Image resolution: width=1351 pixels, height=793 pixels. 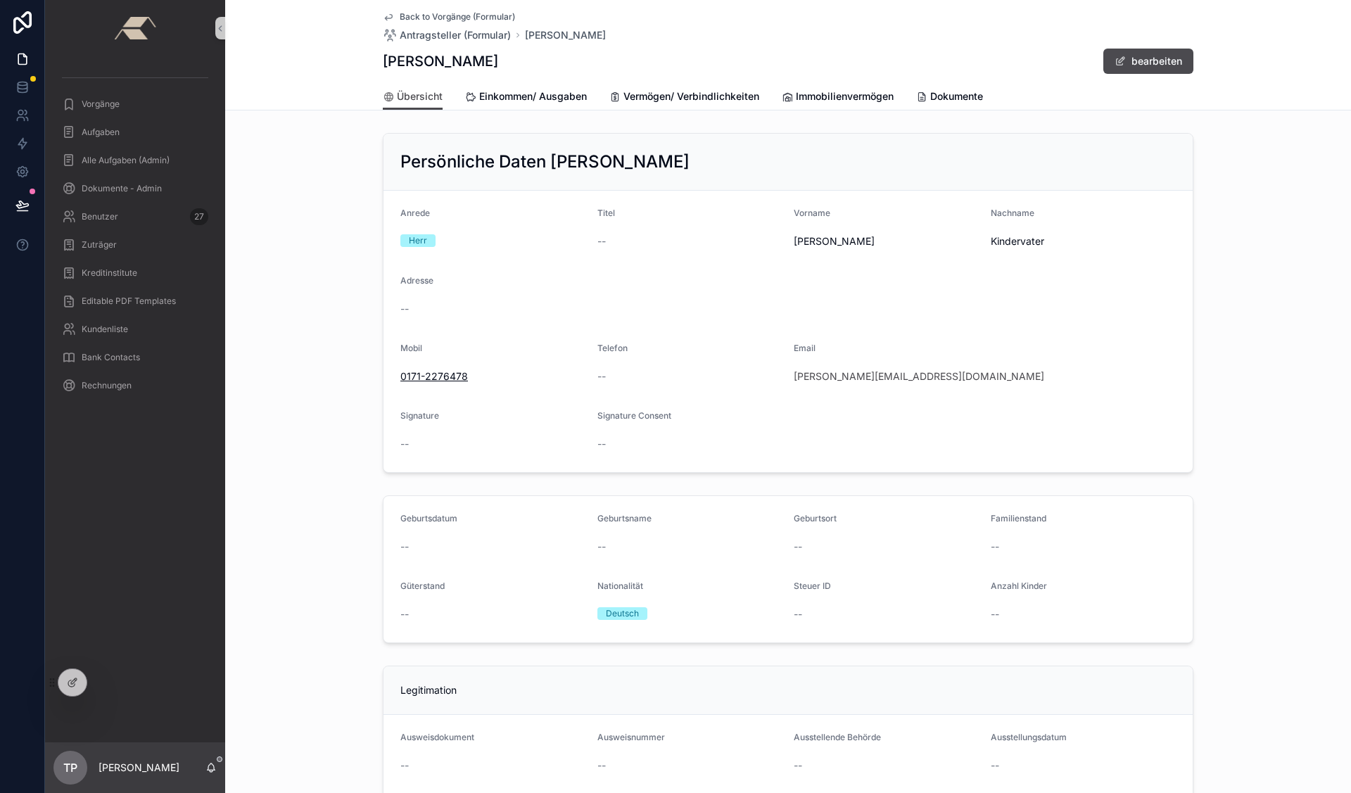 I want to click on span: Vorgänge, so click(x=101, y=104).